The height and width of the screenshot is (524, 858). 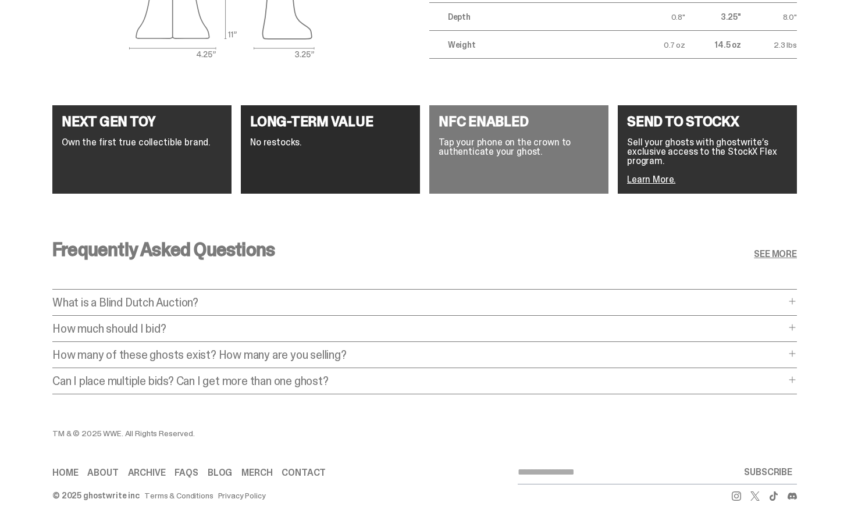 What do you see at coordinates (419, 303) in the screenshot?
I see `p: What is a Blind Dutch Auction?` at bounding box center [419, 303].